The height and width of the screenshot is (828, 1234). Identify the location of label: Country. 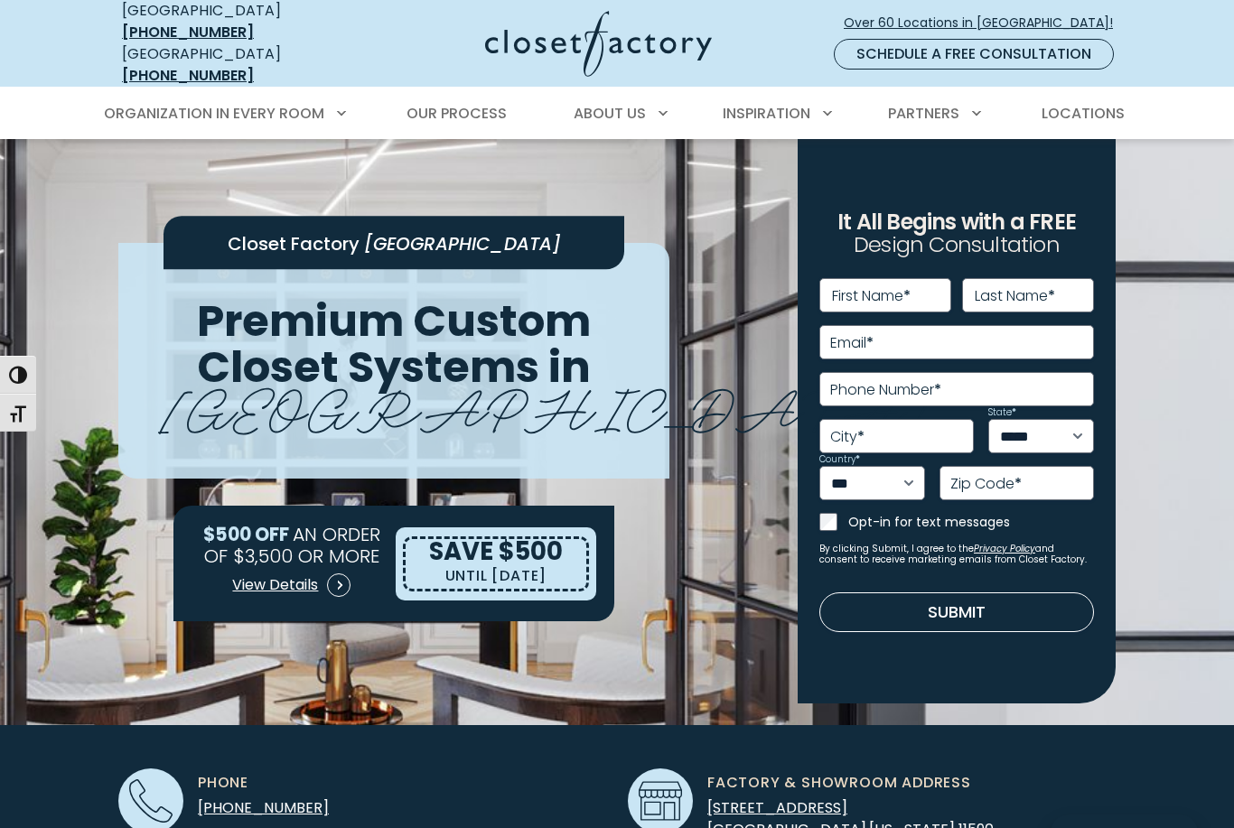
(839, 460).